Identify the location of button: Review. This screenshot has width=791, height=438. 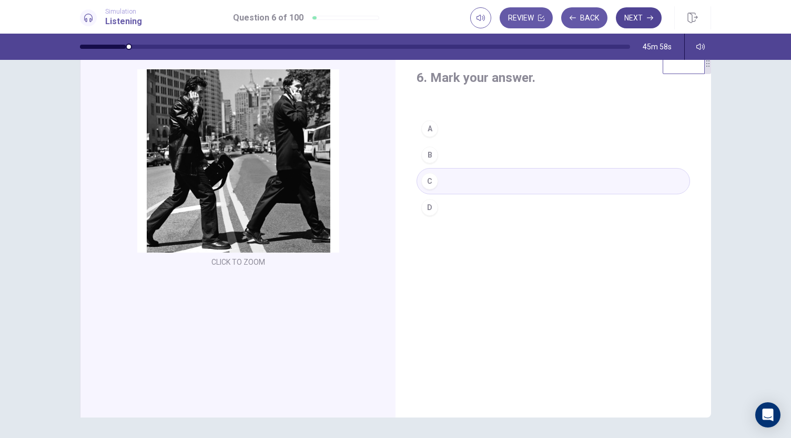
(526, 18).